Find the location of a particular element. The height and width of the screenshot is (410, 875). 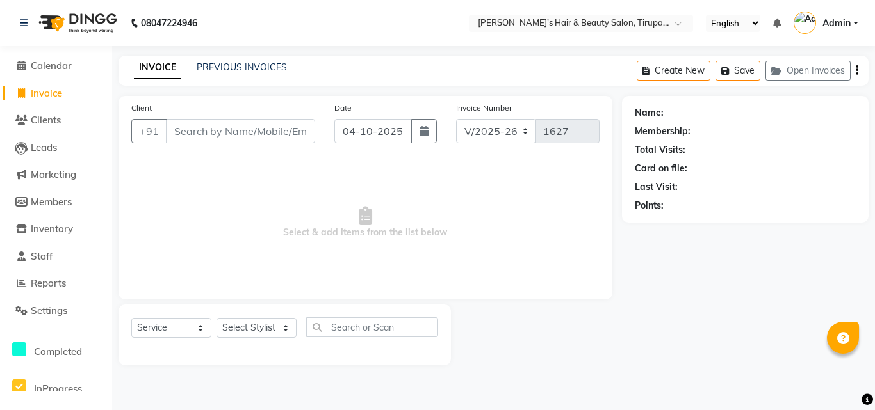

span: Staff is located at coordinates (42, 256).